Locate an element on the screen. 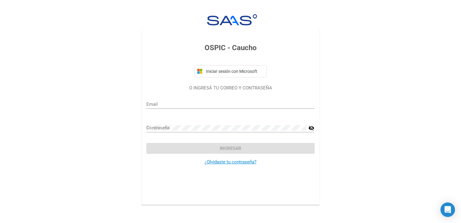 Image resolution: width=461 pixels, height=223 pixels. span: Iniciar sesión con Microsoft is located at coordinates (235, 71).